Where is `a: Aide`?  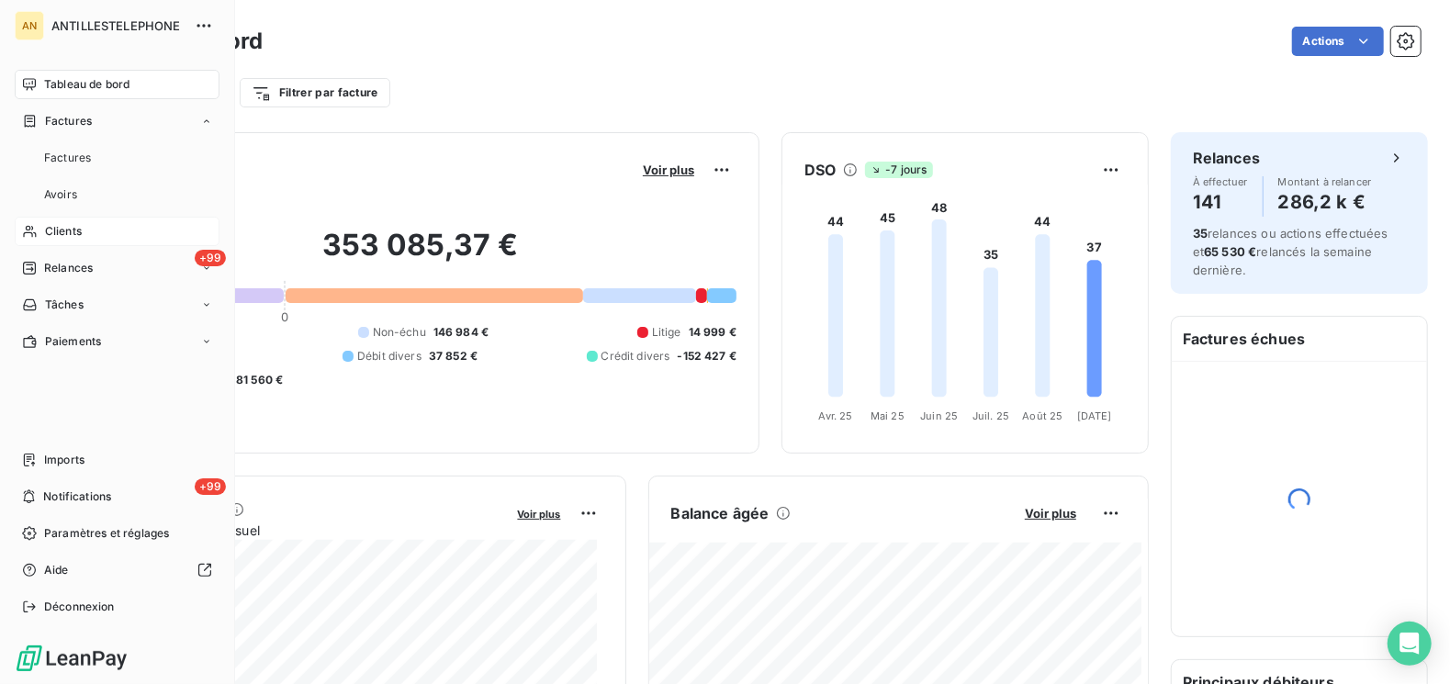
a: Aide is located at coordinates (117, 570).